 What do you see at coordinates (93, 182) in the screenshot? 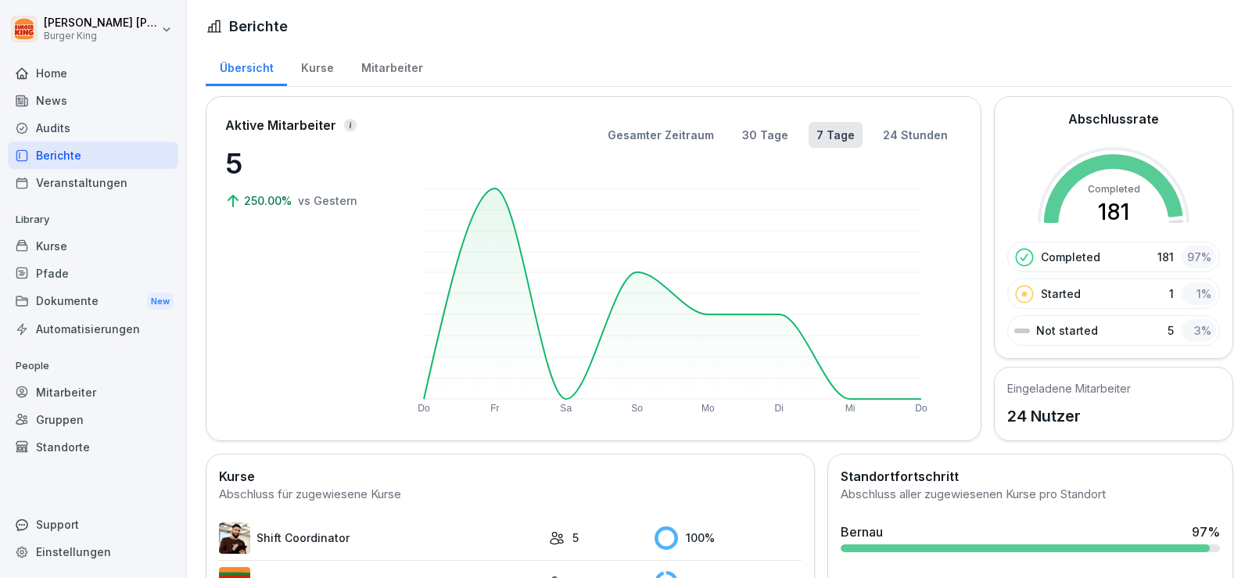
I see `a: Veranstaltungen` at bounding box center [93, 182].